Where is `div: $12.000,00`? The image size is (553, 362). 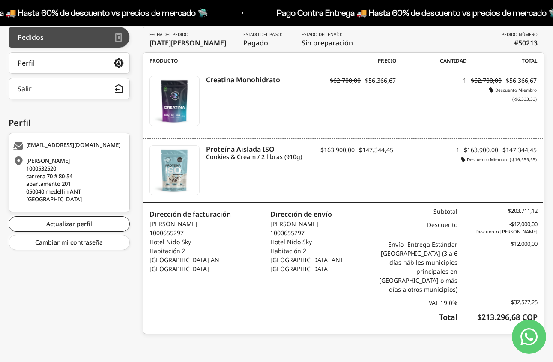 div: $12.000,00 is located at coordinates (497, 267).